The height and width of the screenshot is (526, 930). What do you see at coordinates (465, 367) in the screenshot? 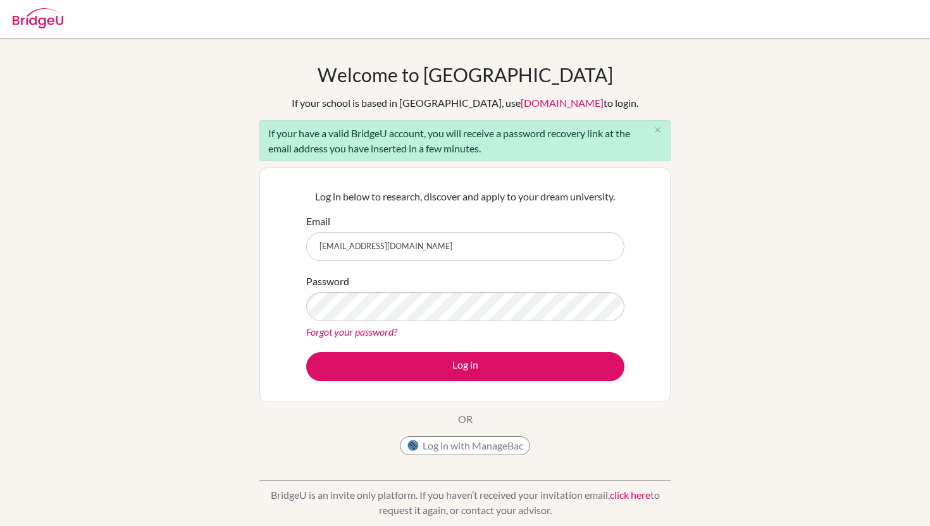
I see `button: Log in` at bounding box center [465, 367].